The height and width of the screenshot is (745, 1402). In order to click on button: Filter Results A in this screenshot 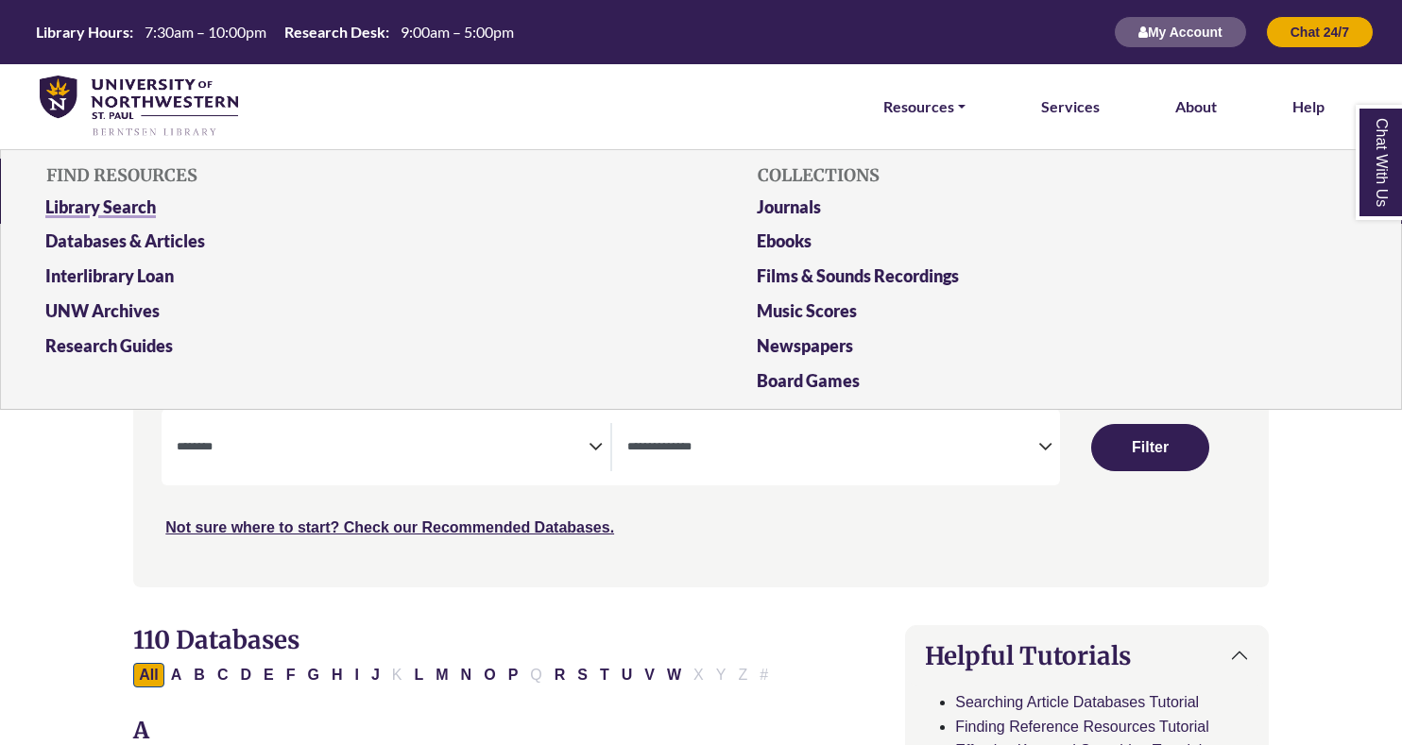, I will do `click(177, 676)`.